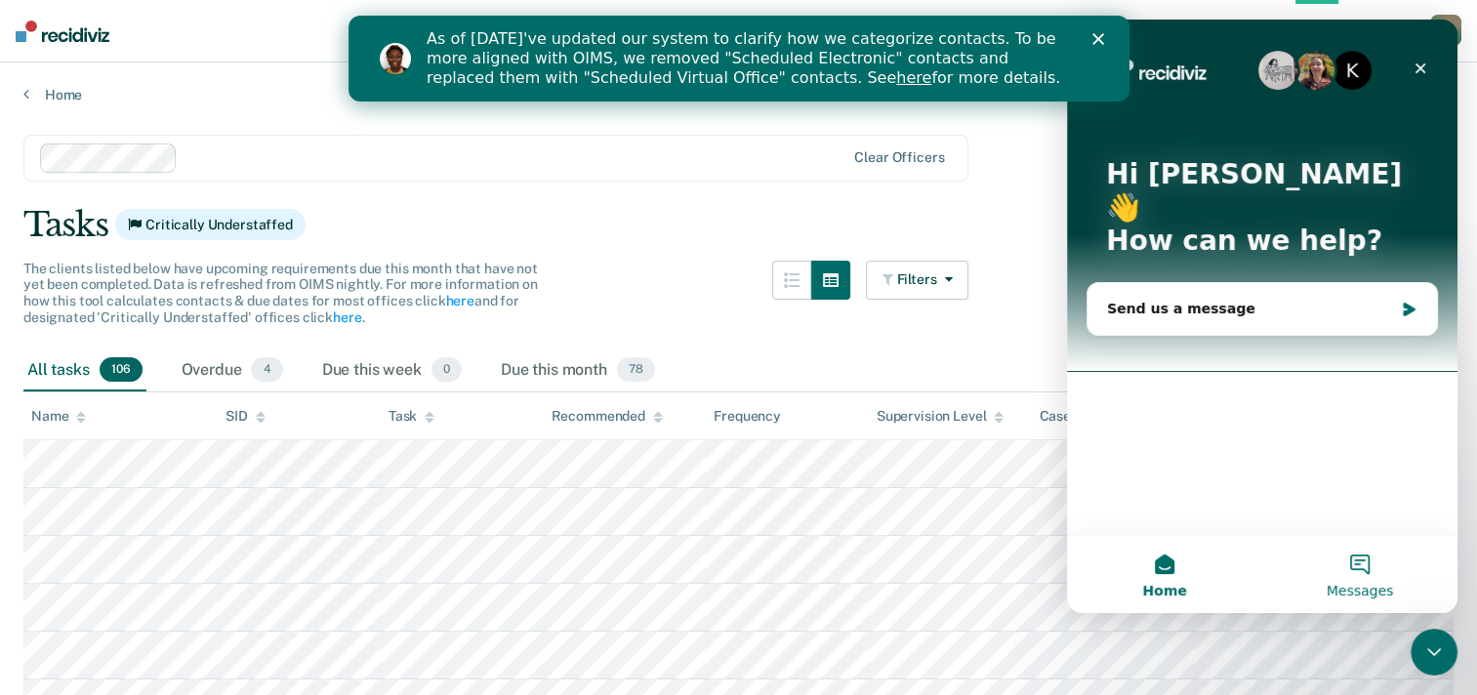 The image size is (1477, 695). Describe the element at coordinates (97, 571) in the screenshot. I see `span: Home` at that location.